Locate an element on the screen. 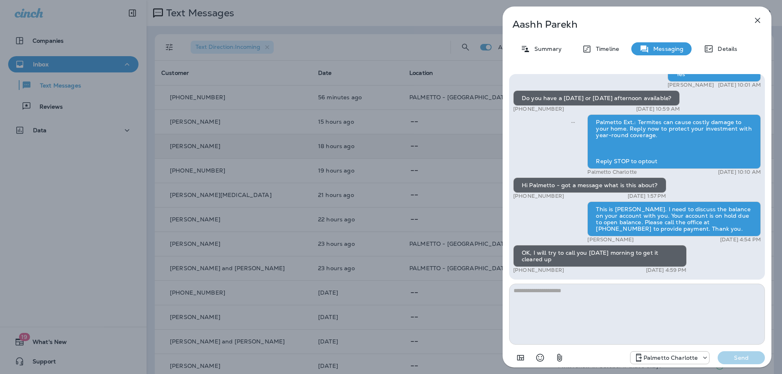 The height and width of the screenshot is (374, 782). p: Messaging is located at coordinates (666, 49).